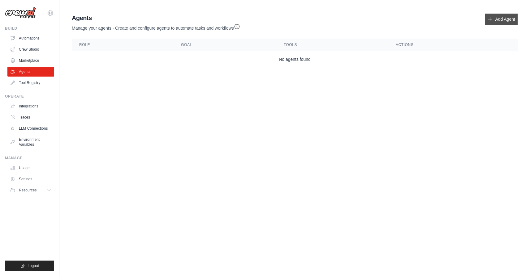 The height and width of the screenshot is (276, 530). What do you see at coordinates (31, 38) in the screenshot?
I see `a: Automations` at bounding box center [31, 38].